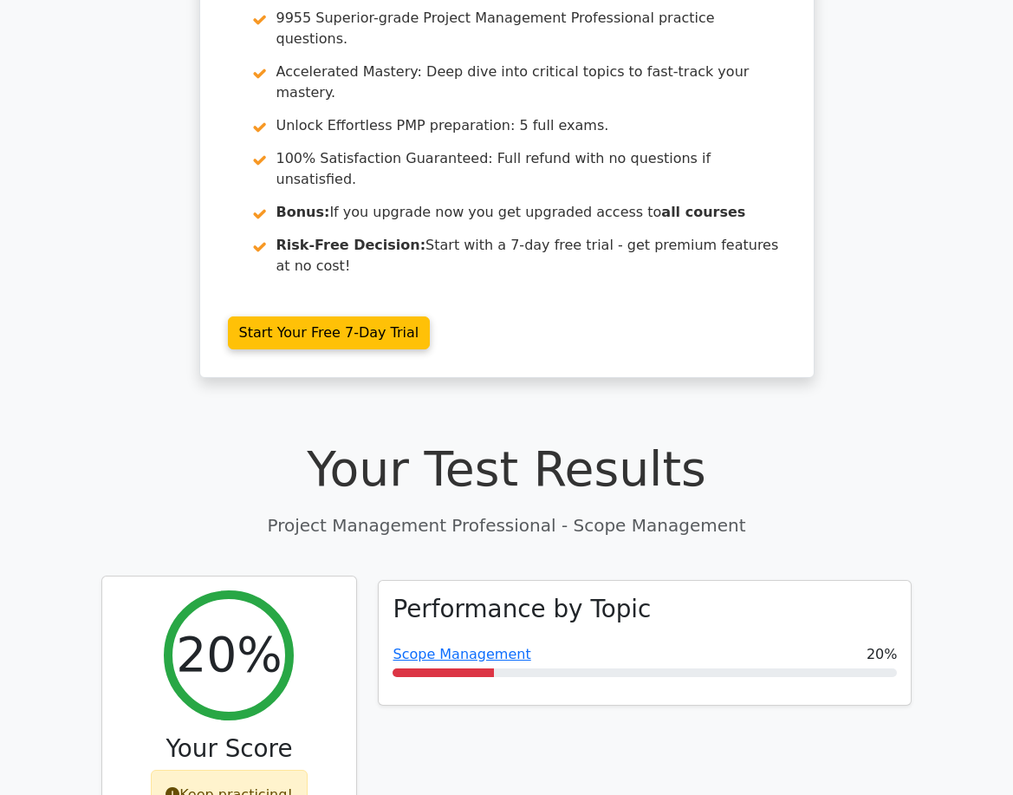 The image size is (1013, 795). Describe the element at coordinates (883, 655) in the screenshot. I see `span: 20%` at that location.